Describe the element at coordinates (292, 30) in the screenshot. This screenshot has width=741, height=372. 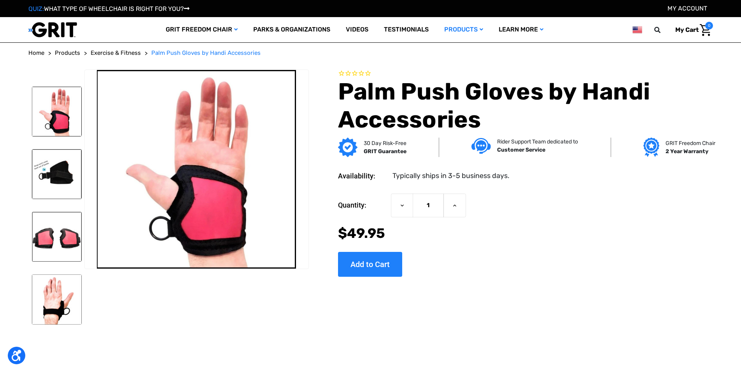
I see `a: Parks & Organizations` at that location.